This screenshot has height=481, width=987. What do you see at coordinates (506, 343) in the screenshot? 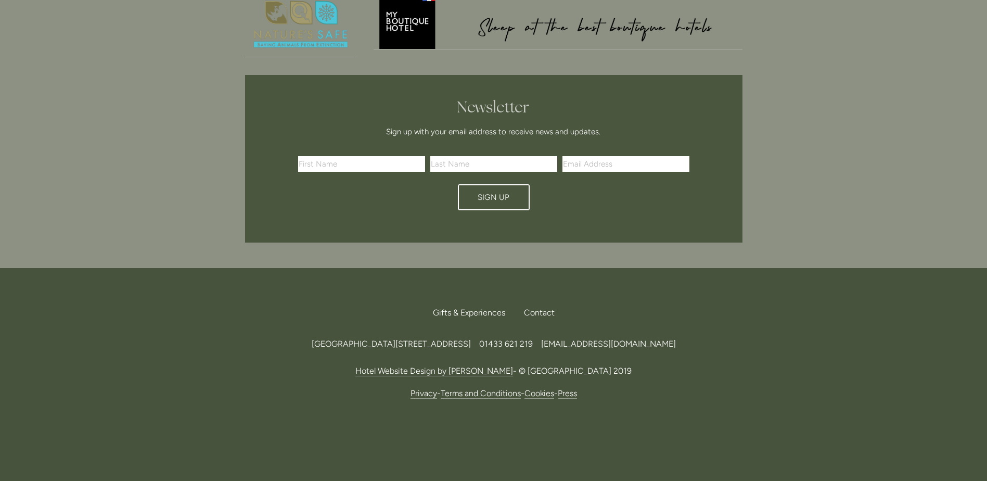
I see `span: 01433 621 219` at bounding box center [506, 343].